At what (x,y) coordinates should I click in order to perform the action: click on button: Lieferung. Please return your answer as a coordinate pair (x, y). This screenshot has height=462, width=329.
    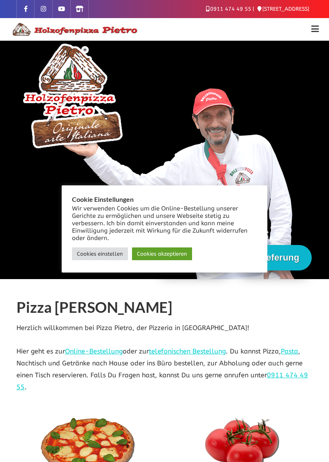
    Looking at the image, I should click on (274, 257).